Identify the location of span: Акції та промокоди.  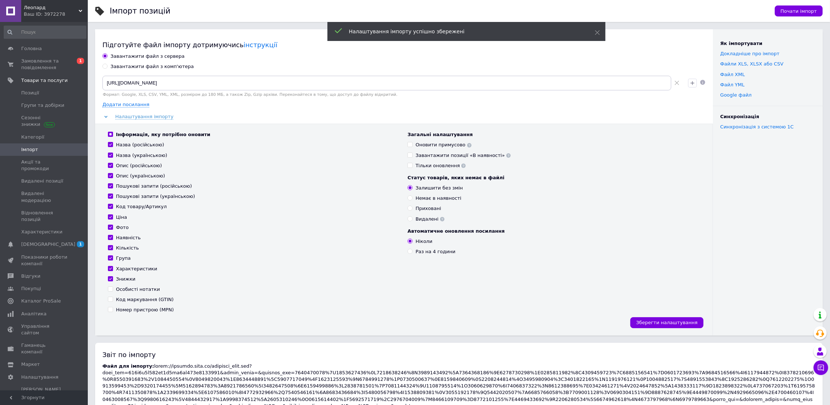
(44, 165).